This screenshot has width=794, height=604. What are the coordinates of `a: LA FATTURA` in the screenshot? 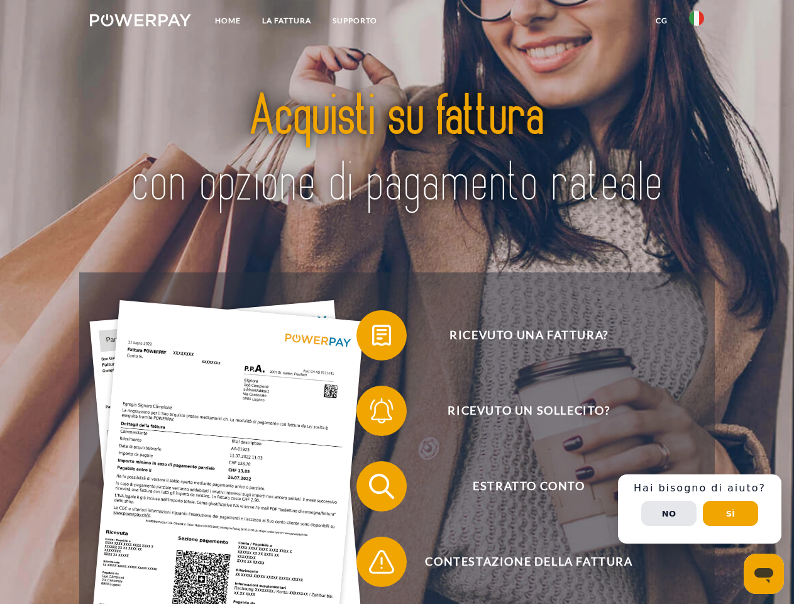 It's located at (287, 21).